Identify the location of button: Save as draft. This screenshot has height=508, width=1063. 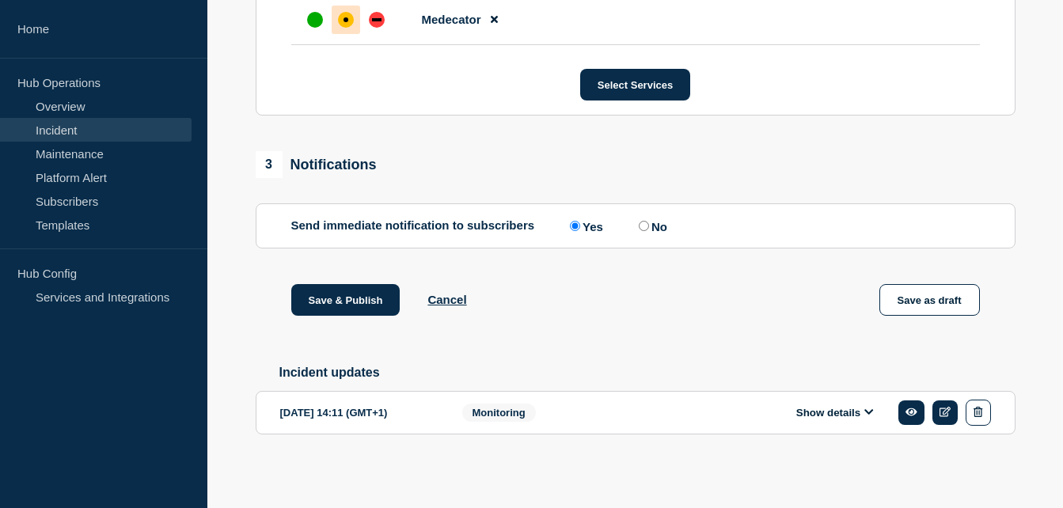
(929, 300).